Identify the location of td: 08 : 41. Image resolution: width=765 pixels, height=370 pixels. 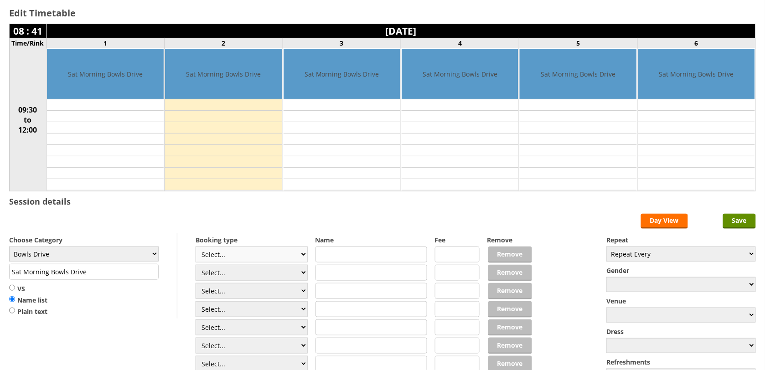
(28, 31).